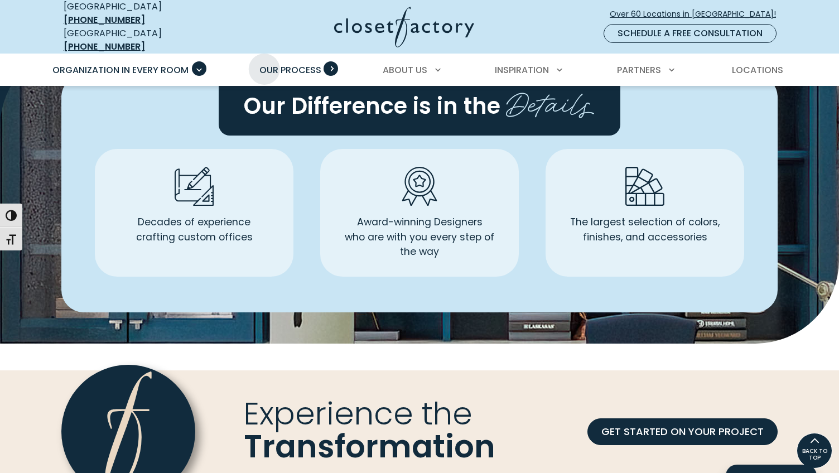 This screenshot has width=839, height=473. Describe the element at coordinates (194, 229) in the screenshot. I see `p: Decades of experience crafting custom offices` at that location.